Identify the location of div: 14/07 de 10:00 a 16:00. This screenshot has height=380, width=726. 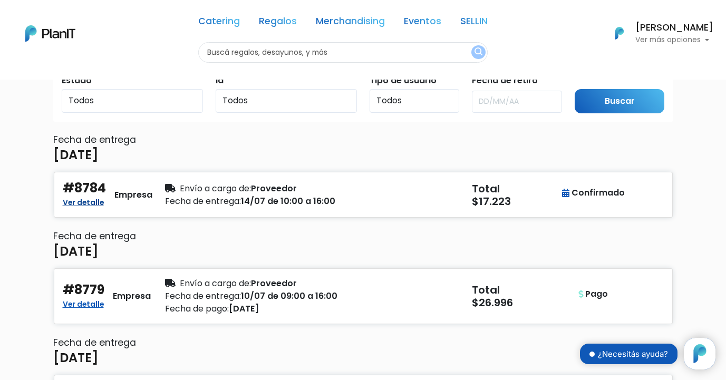
(261, 201).